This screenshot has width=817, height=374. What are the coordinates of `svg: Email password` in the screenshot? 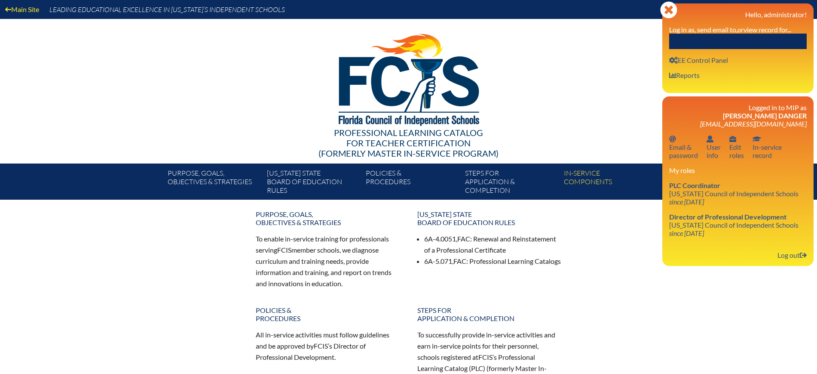 It's located at (673, 139).